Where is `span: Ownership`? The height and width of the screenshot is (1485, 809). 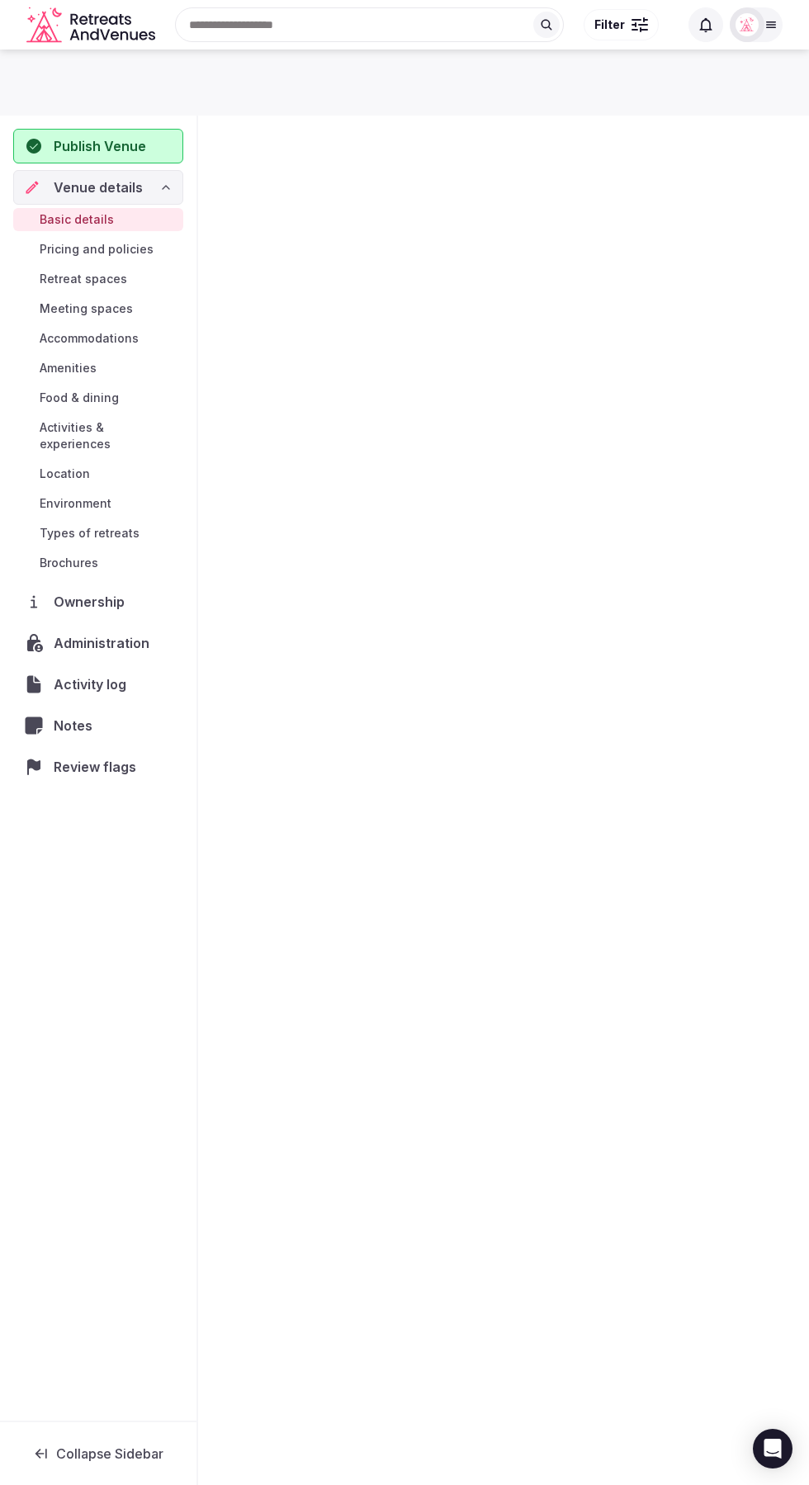 span: Ownership is located at coordinates (92, 602).